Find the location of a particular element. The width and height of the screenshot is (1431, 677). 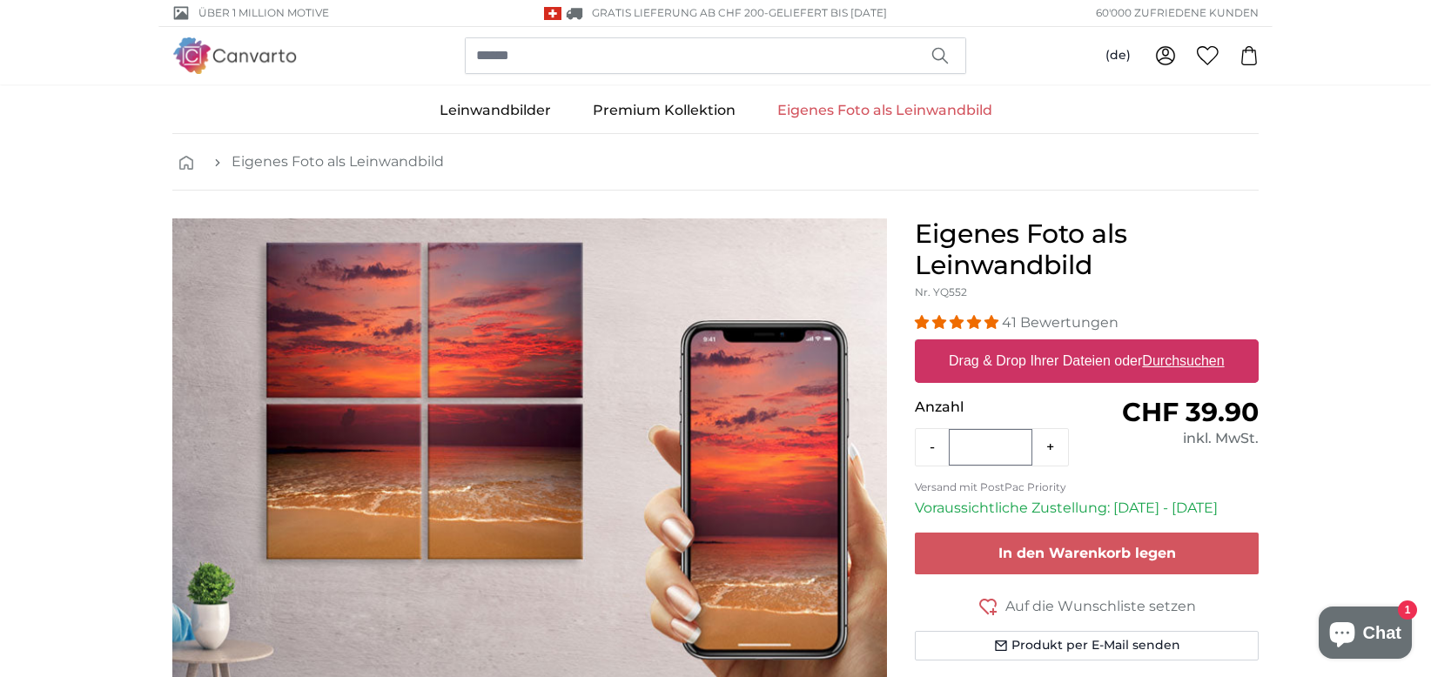

button: Auf die Wunschliste setzen is located at coordinates (1086, 606).